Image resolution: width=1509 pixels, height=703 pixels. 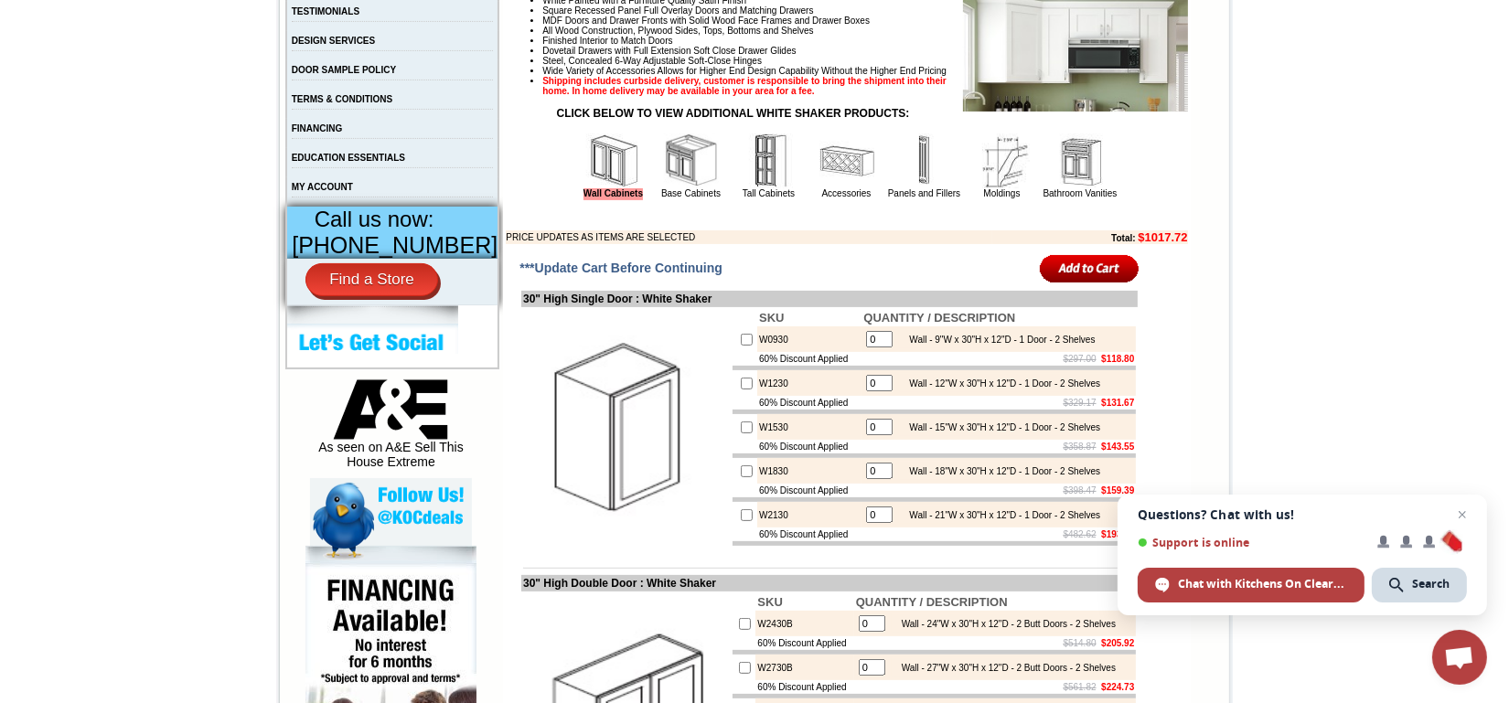 What do you see at coordinates (238, 92) in the screenshot?
I see `td: Baycreek Gray` at bounding box center [238, 92].